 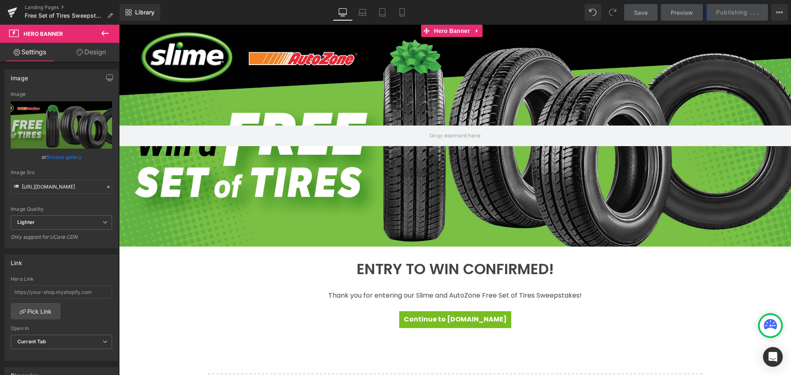 What do you see at coordinates (61, 157) in the screenshot?
I see `div: or` at bounding box center [61, 157].